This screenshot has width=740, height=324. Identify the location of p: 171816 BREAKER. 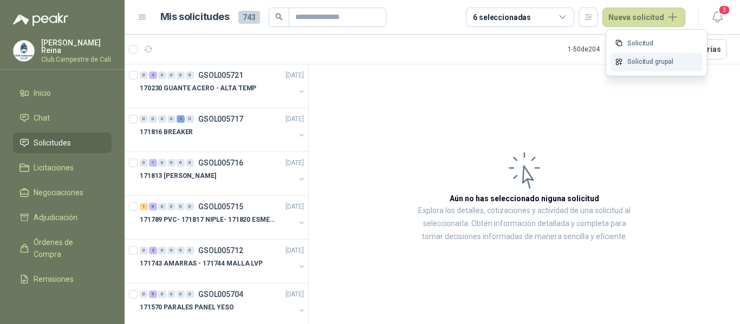
(166, 132).